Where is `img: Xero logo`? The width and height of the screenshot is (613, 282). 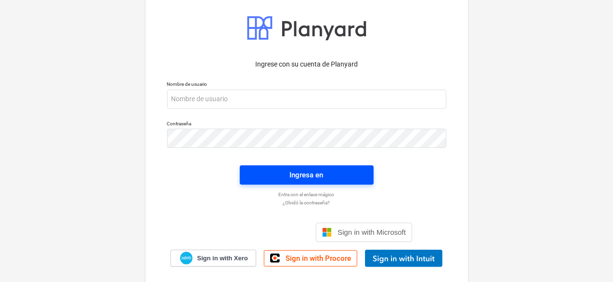 img: Xero logo is located at coordinates (186, 258).